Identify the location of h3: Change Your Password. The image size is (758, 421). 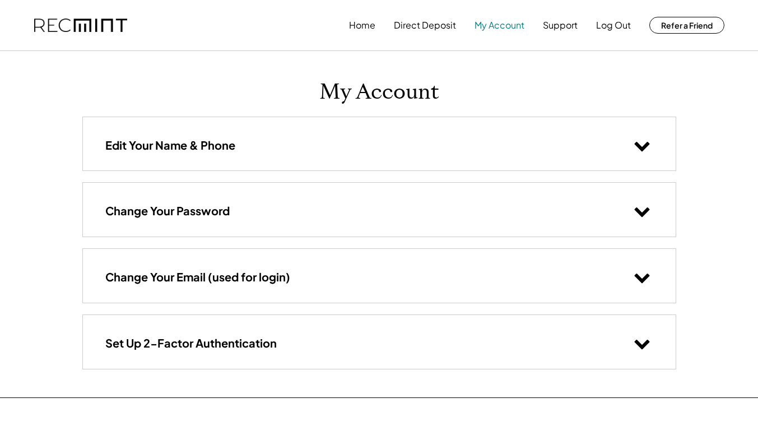
(168, 211).